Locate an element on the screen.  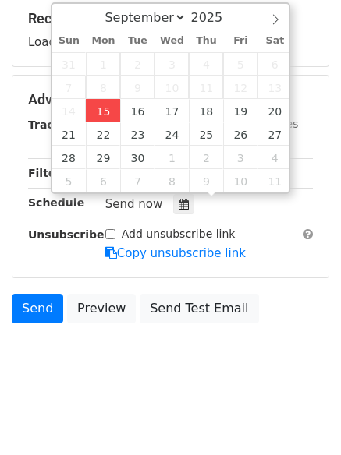
span: September 6, 2025 is located at coordinates (274, 64).